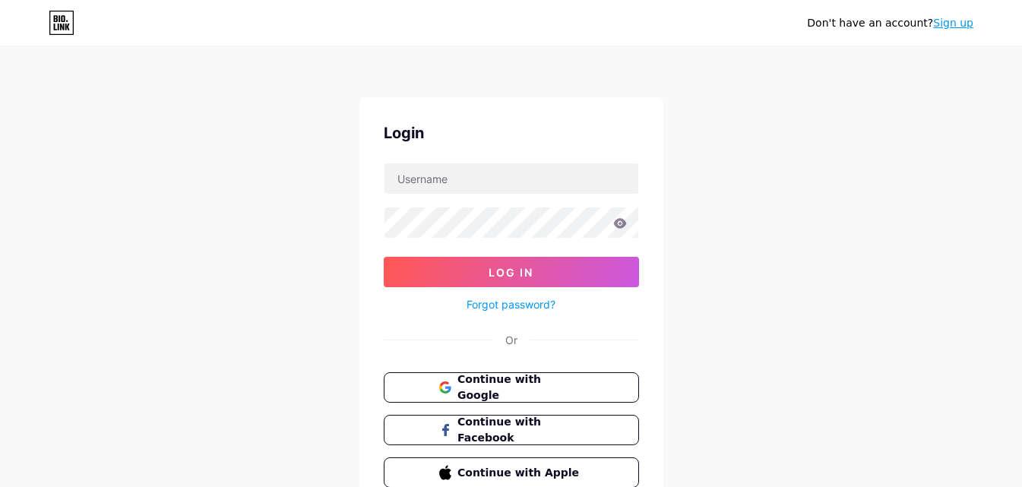 The width and height of the screenshot is (1022, 487). What do you see at coordinates (512, 388) in the screenshot?
I see `a: Continue with Google` at bounding box center [512, 388].